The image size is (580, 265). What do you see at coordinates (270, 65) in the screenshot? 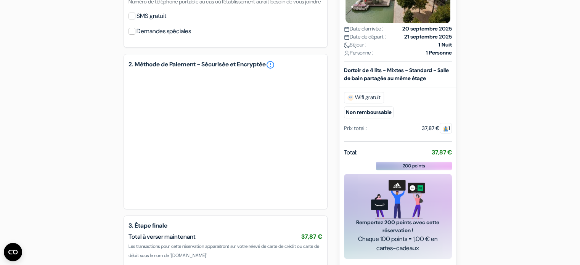
I see `a: error_outline` at bounding box center [270, 65].